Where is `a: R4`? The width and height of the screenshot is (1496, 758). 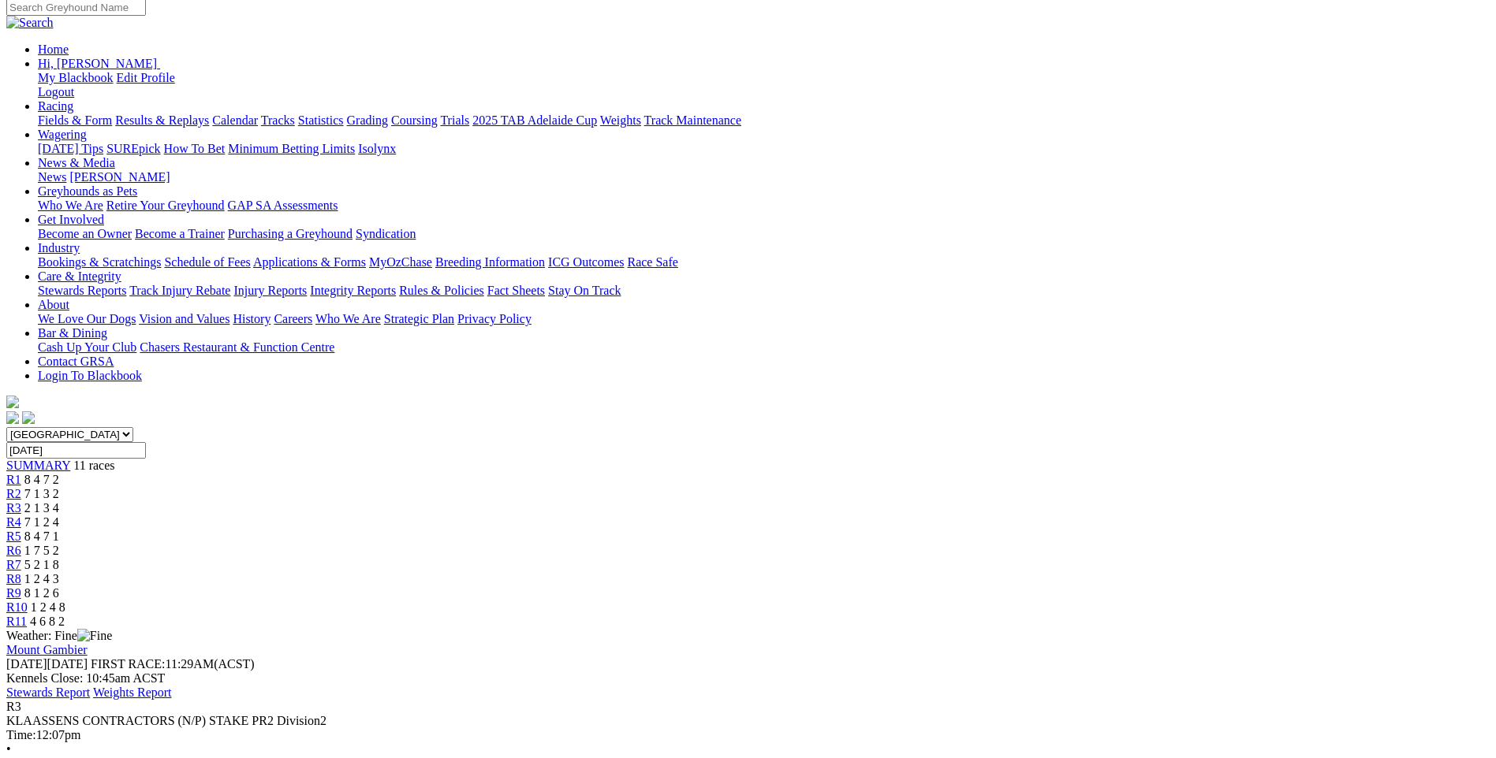
a: R4 is located at coordinates (13, 522).